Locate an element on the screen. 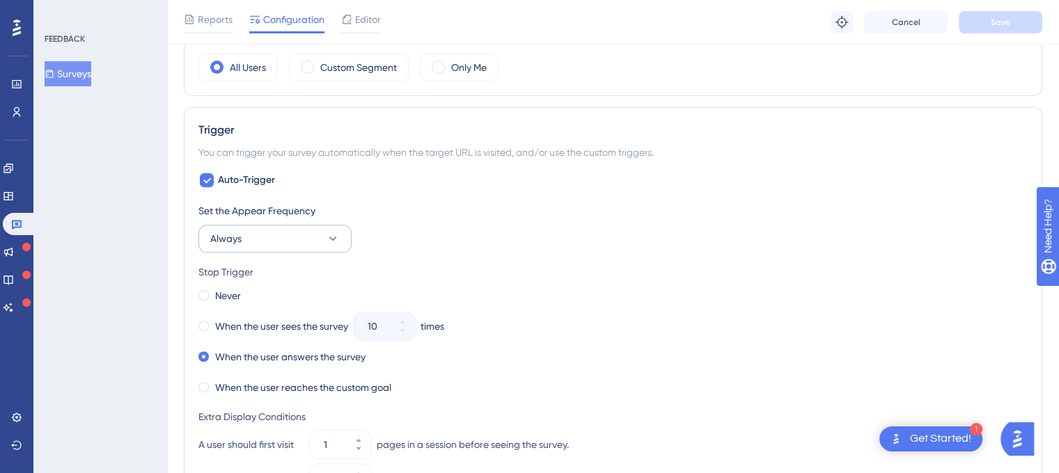 The width and height of the screenshot is (1059, 473). div: 1 is located at coordinates (976, 429).